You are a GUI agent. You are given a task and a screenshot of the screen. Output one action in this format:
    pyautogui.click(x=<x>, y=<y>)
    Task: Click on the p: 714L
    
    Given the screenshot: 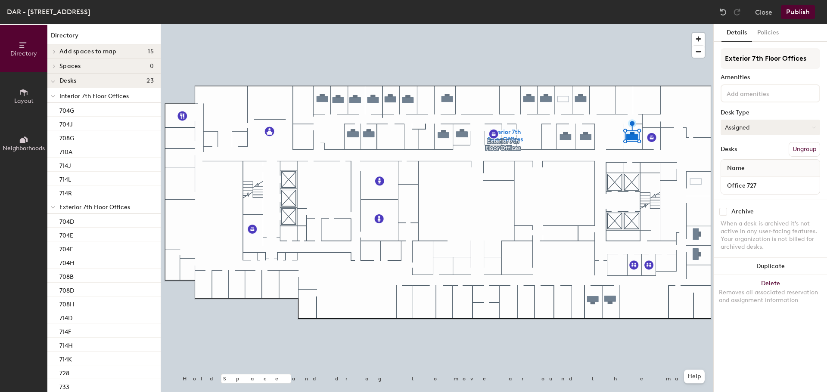 What is the action you would take?
    pyautogui.click(x=65, y=178)
    